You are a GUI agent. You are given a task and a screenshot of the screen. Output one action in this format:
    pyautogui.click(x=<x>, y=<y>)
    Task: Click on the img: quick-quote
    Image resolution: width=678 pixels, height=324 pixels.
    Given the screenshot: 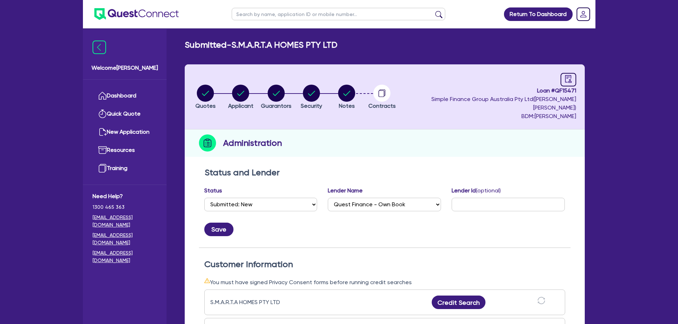 What is the action you would take?
    pyautogui.click(x=102, y=114)
    